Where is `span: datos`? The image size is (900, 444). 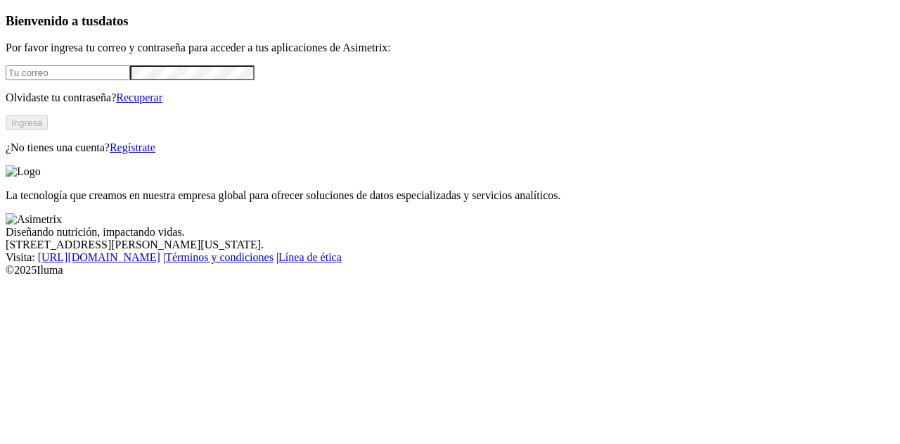 span: datos is located at coordinates (113, 20).